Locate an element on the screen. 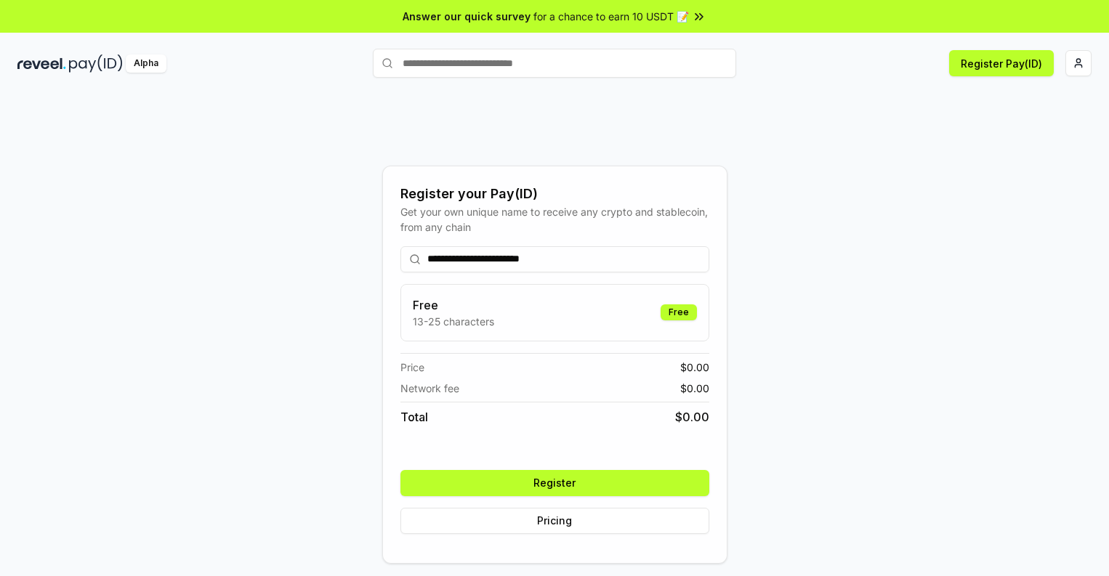 The image size is (1109, 576). p: 13-25 characters is located at coordinates (453, 321).